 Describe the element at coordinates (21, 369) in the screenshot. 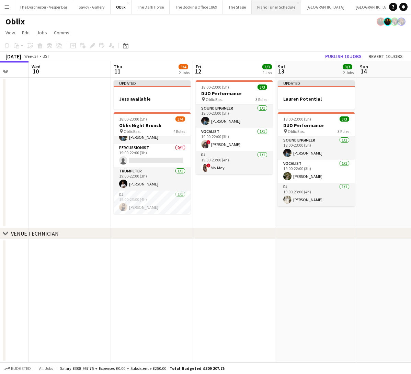

I see `span: Budgeted` at that location.